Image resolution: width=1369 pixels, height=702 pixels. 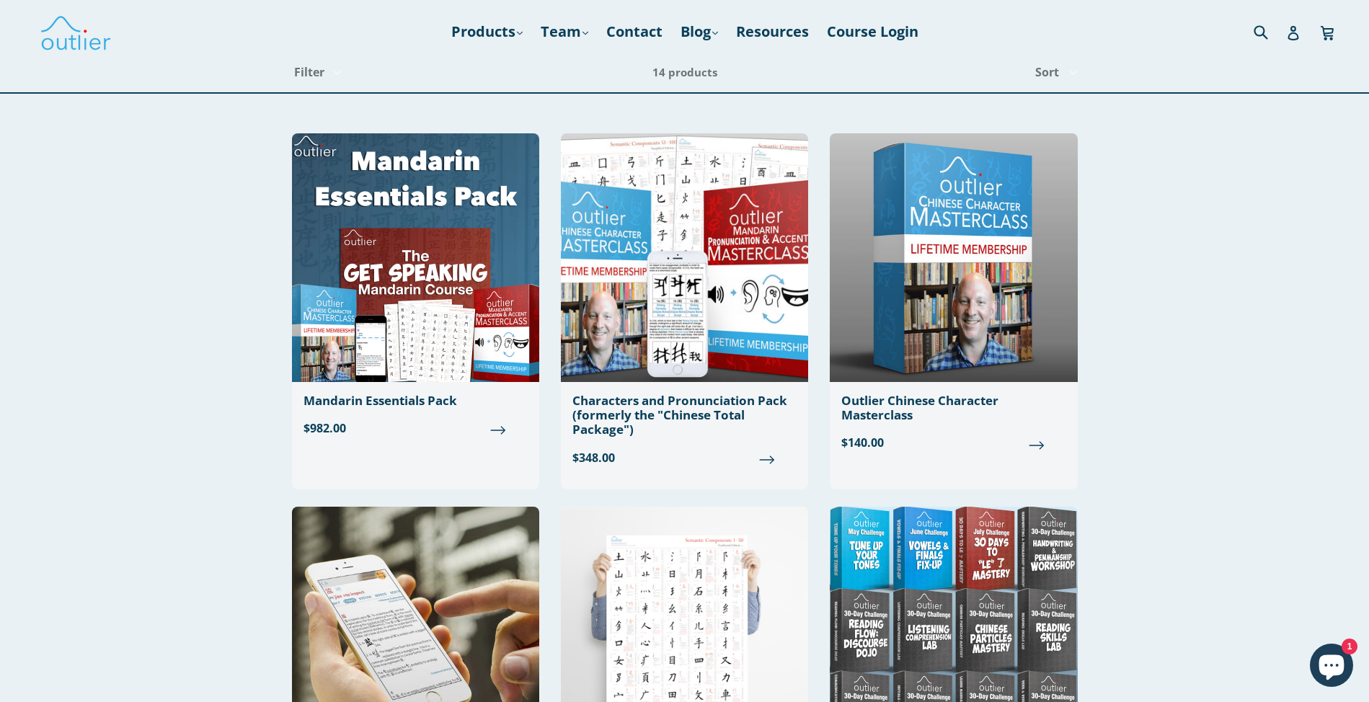 I want to click on img: Chinese Total Package Outlier Linguistics, so click(x=684, y=257).